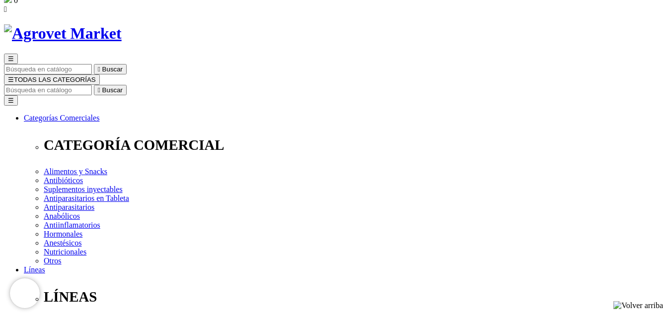 The image size is (671, 318). Describe the element at coordinates (86, 198) in the screenshot. I see `a: Antiparasitarios en Tableta` at that location.